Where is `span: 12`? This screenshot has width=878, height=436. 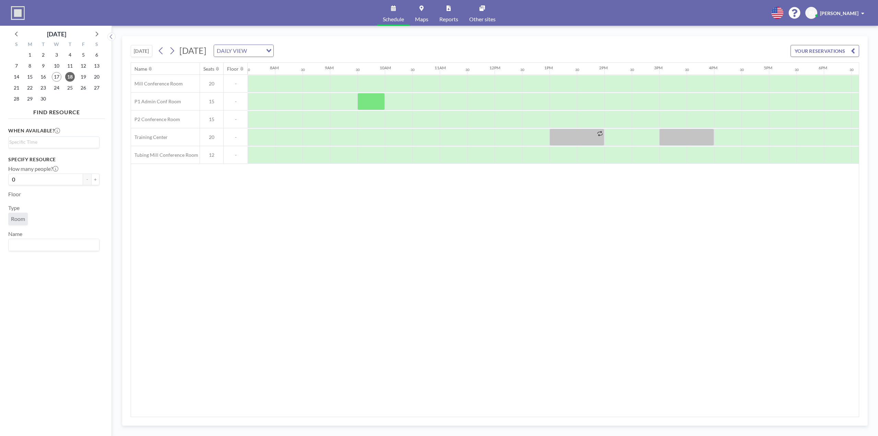
span: 12 is located at coordinates (212, 155).